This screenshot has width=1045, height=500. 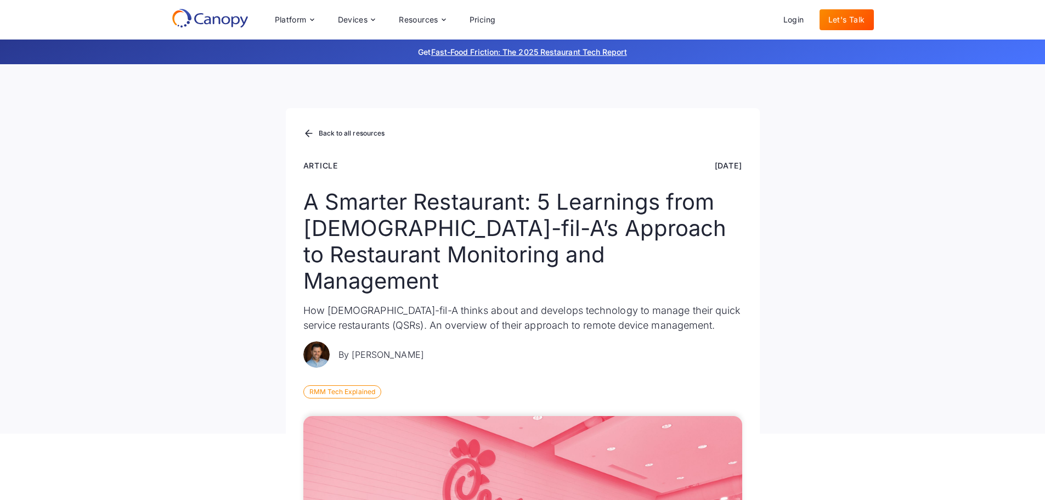 I want to click on a: Login, so click(x=794, y=20).